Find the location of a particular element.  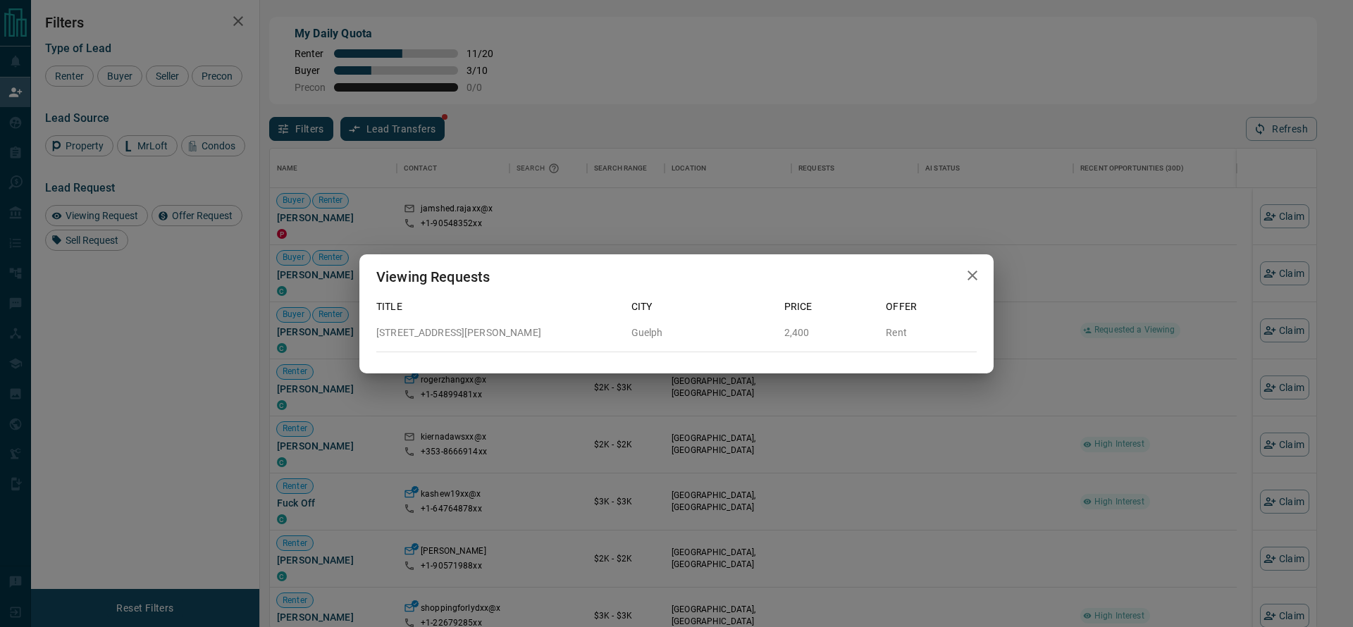

p: City is located at coordinates (702, 306).